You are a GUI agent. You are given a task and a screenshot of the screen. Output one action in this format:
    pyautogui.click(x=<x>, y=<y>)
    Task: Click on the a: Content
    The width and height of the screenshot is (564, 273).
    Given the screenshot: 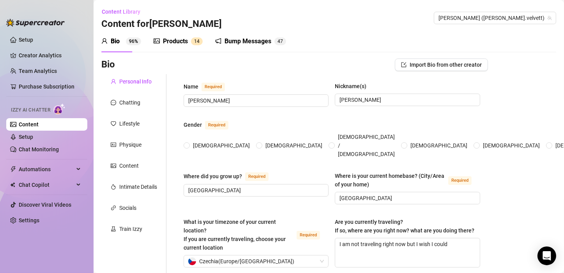 What is the action you would take?
    pyautogui.click(x=28, y=124)
    